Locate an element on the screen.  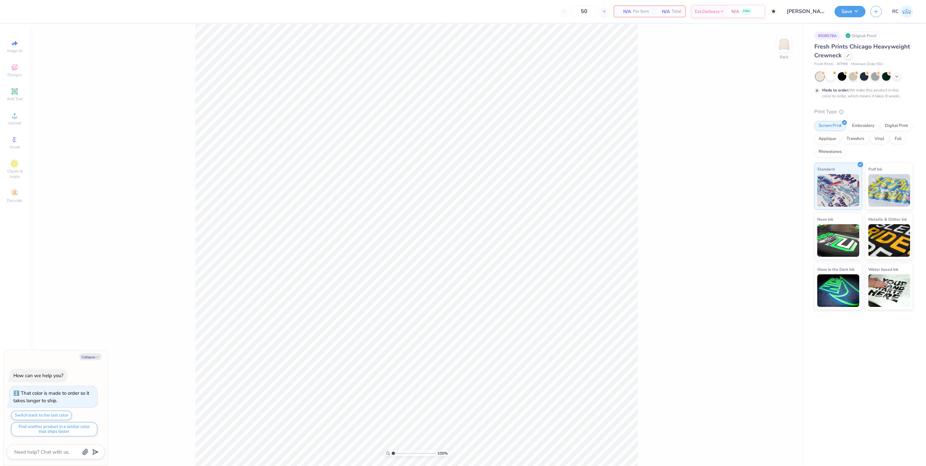
div: Digital Print is located at coordinates (896, 126).